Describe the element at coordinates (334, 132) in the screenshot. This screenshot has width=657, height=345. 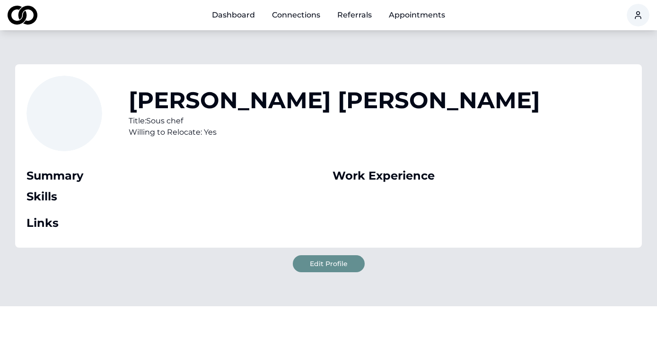
I see `div: Willing to Relocate: Yes` at that location.